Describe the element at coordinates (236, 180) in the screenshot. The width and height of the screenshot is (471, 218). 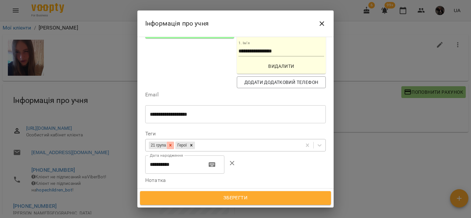
I see `label: Нотатка` at that location.